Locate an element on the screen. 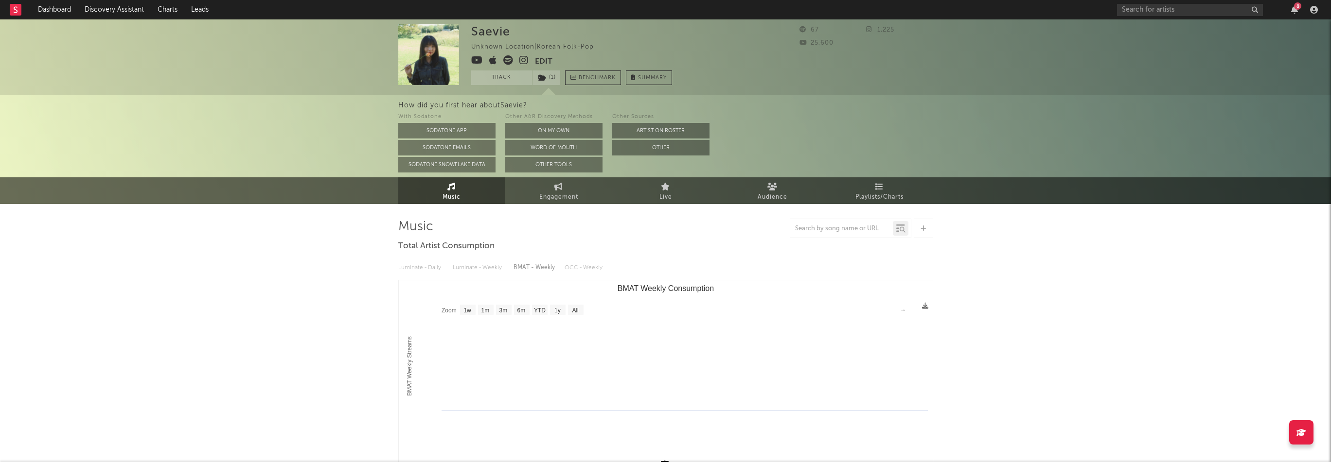 The image size is (1331, 462). button: Edit is located at coordinates (544, 61).